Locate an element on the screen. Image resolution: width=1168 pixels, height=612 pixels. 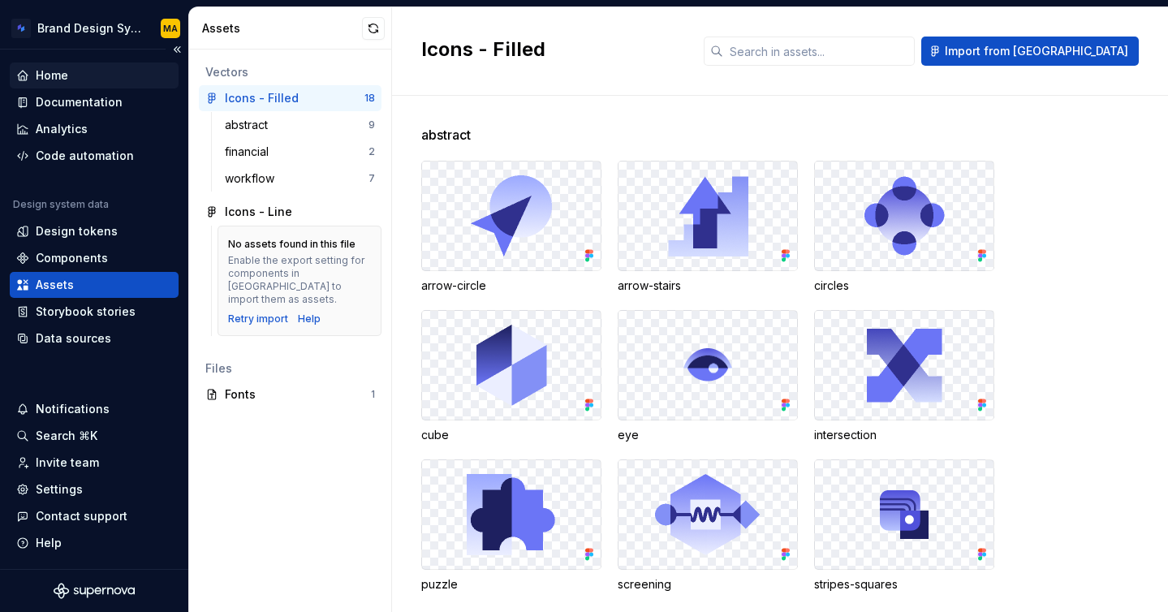
img: d4286e81-bf2d-465c-b469-1298f2b8eabd.png is located at coordinates (21, 28).